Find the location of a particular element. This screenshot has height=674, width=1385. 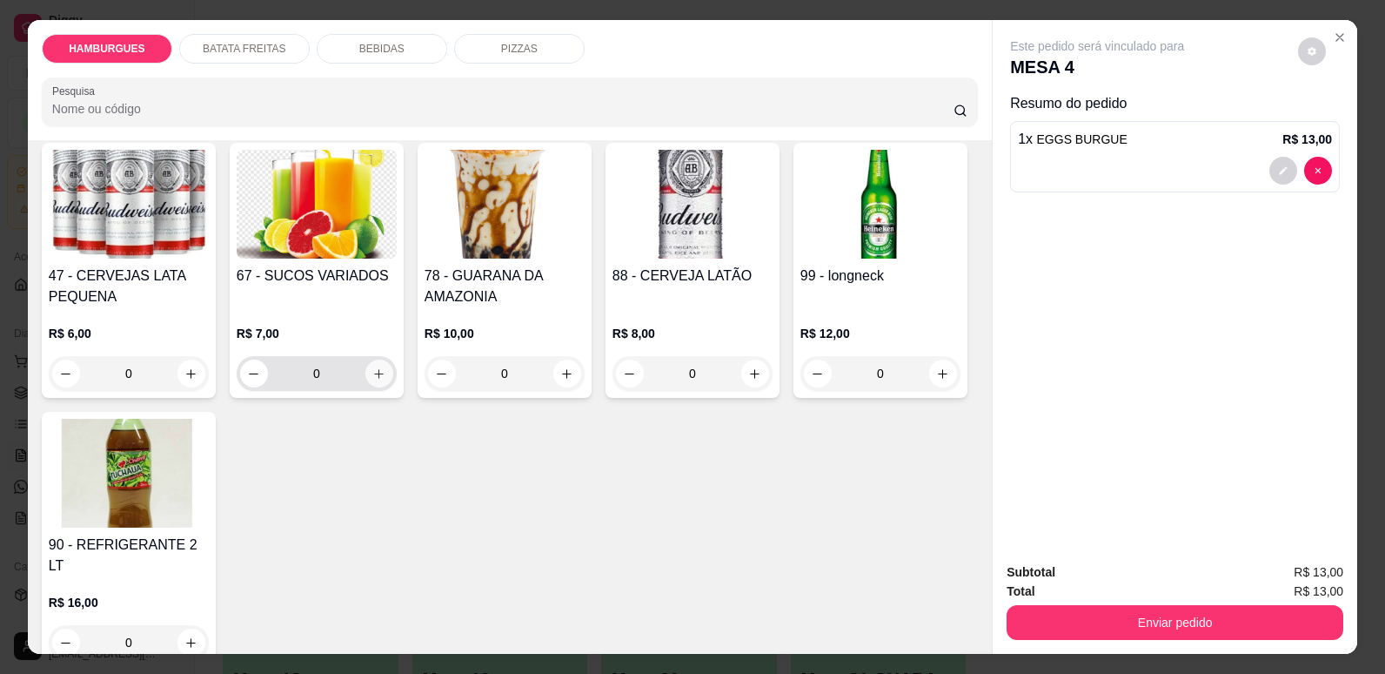

button: Close is located at coordinates (1340, 37).